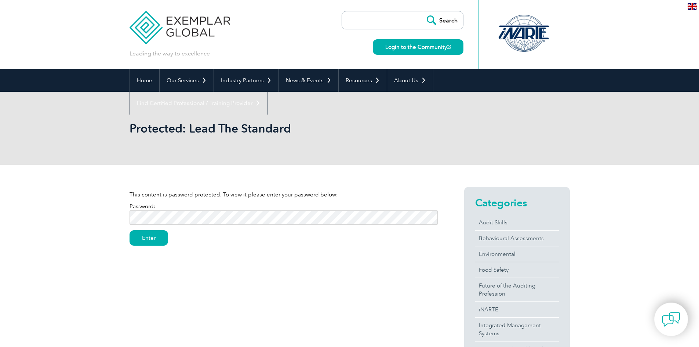  I want to click on a: Integrated Management Systems, so click(517, 329).